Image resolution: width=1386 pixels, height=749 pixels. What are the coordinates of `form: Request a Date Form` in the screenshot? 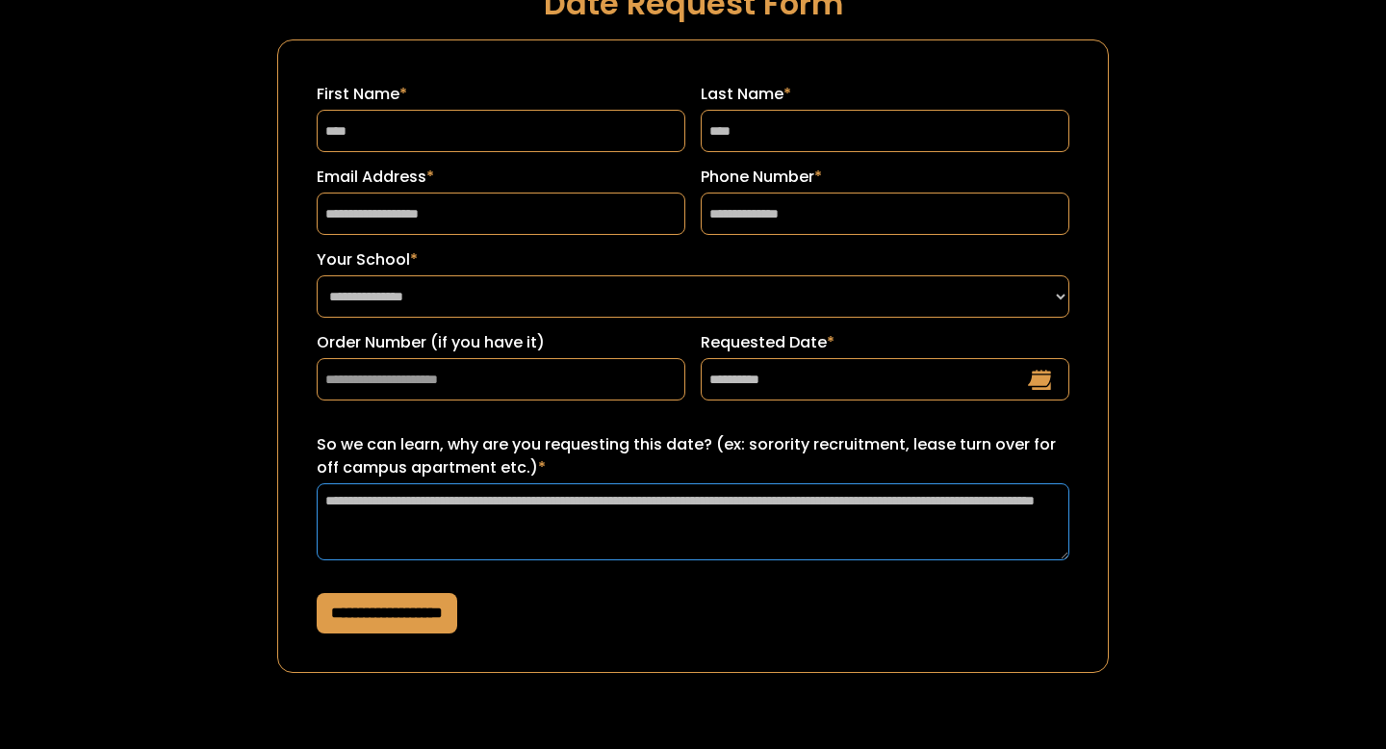 It's located at (693, 356).